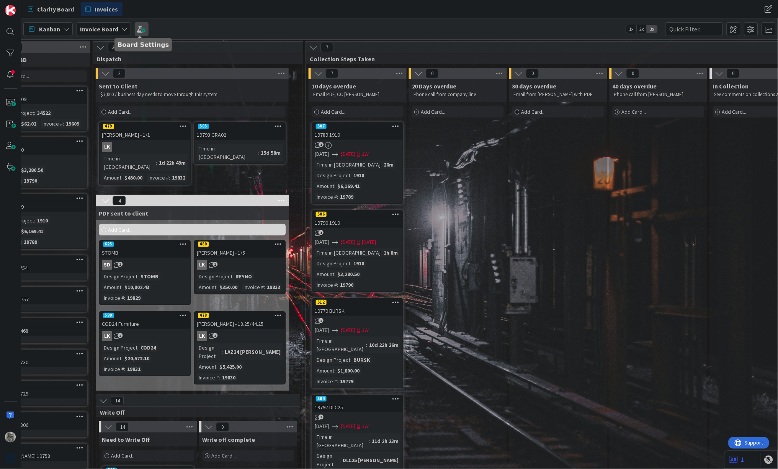 Image resolution: width=778 pixels, height=469 pixels. Describe the element at coordinates (434, 86) in the screenshot. I see `span: 20 Days overdue` at that location.